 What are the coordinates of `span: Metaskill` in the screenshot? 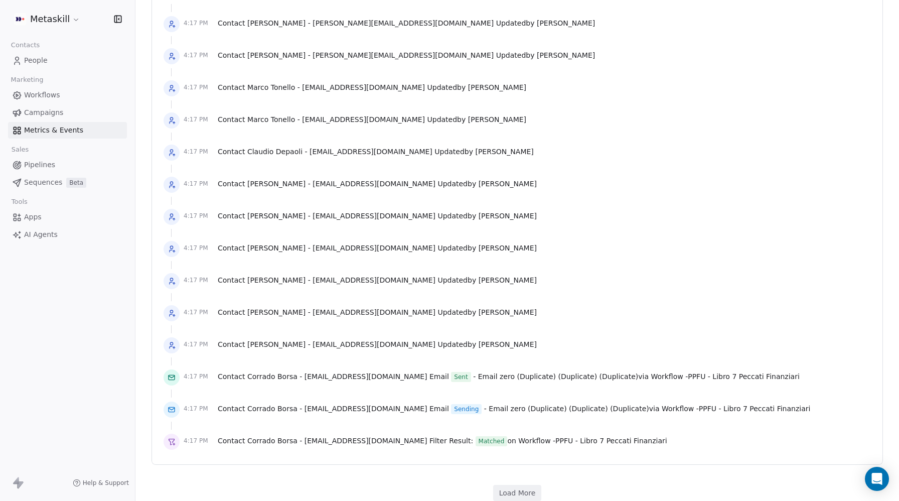 It's located at (50, 19).